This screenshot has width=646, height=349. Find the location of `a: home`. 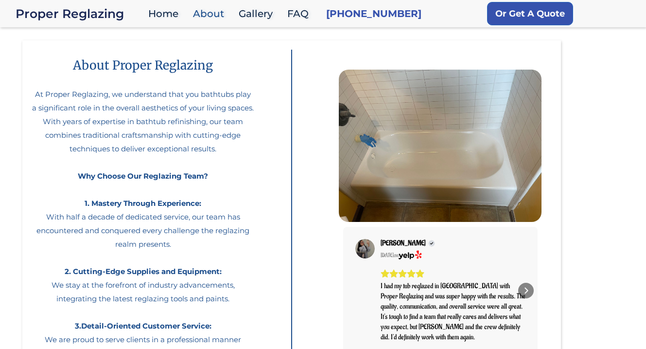

a: home is located at coordinates (79, 14).